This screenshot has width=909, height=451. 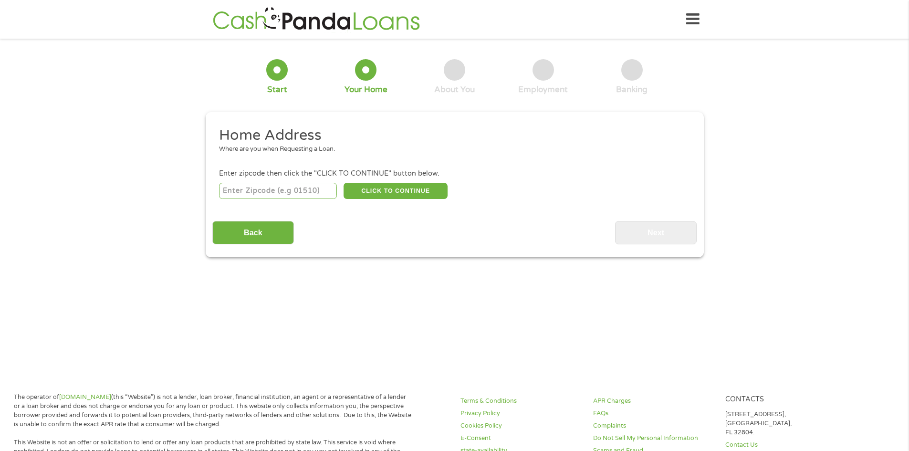 I want to click on button: CLICK TO CONTINUE, so click(x=396, y=191).